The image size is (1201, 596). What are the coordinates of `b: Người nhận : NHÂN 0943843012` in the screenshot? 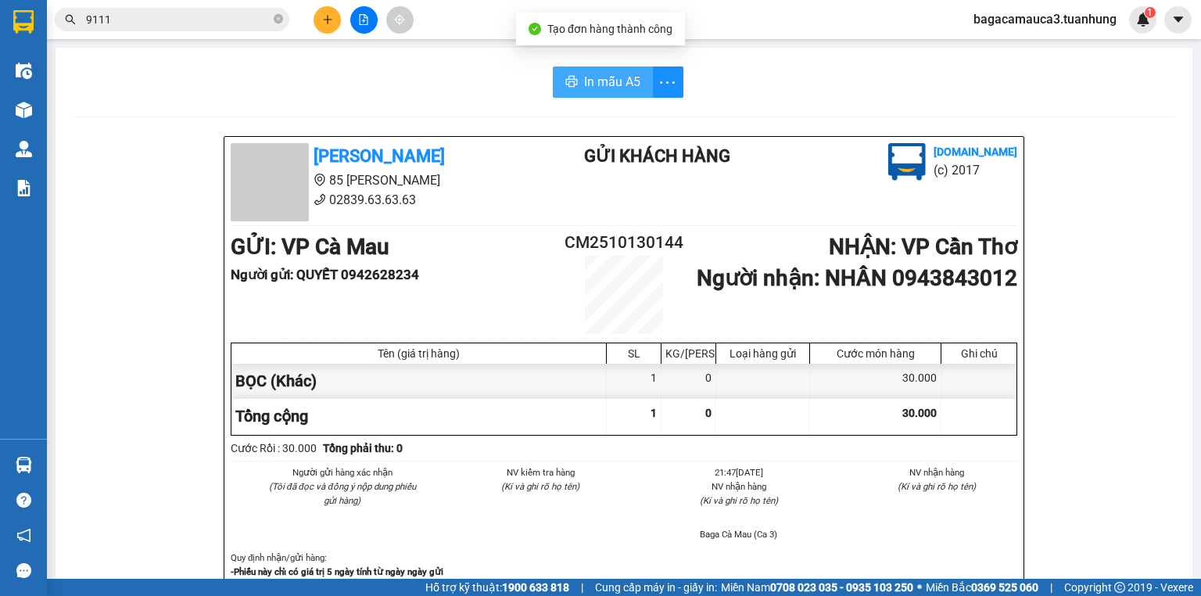 It's located at (857, 277).